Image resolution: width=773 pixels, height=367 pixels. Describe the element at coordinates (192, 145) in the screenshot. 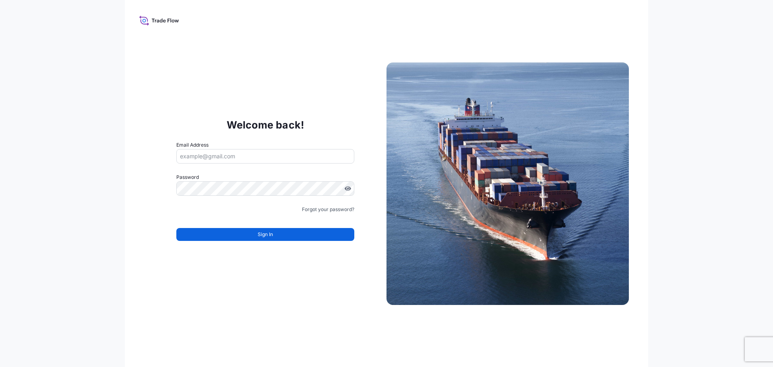

I see `label: Email Address` at that location.